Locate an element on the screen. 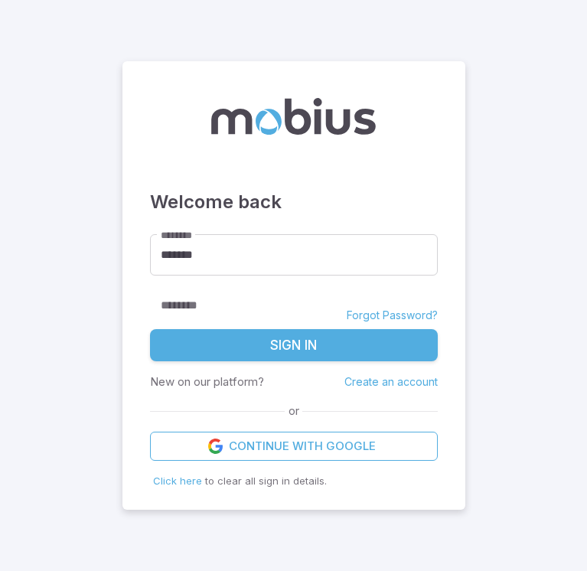 This screenshot has width=587, height=571. h3: Welcome back is located at coordinates (294, 202).